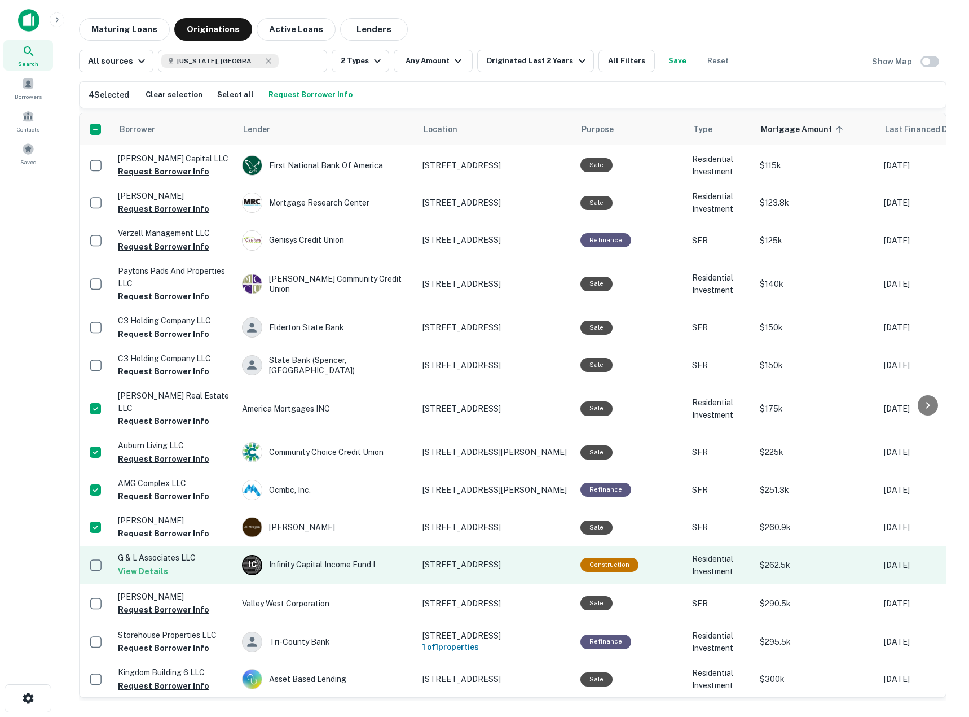 The width and height of the screenshot is (969, 717). I want to click on span: Lender, so click(257, 129).